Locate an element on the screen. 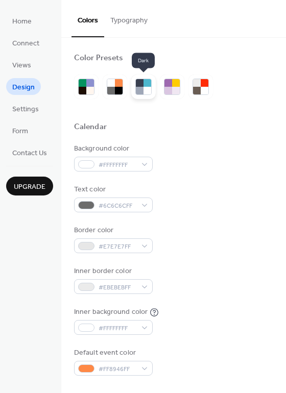 The width and height of the screenshot is (286, 393). div: Background color is located at coordinates (112, 148).